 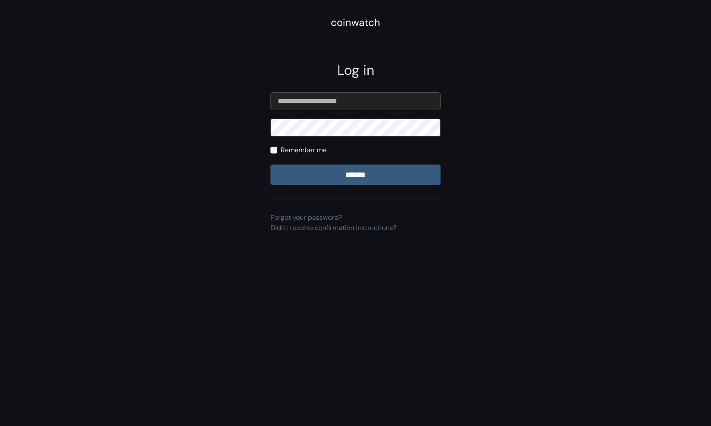 What do you see at coordinates (356, 70) in the screenshot?
I see `h2: Log in` at bounding box center [356, 70].